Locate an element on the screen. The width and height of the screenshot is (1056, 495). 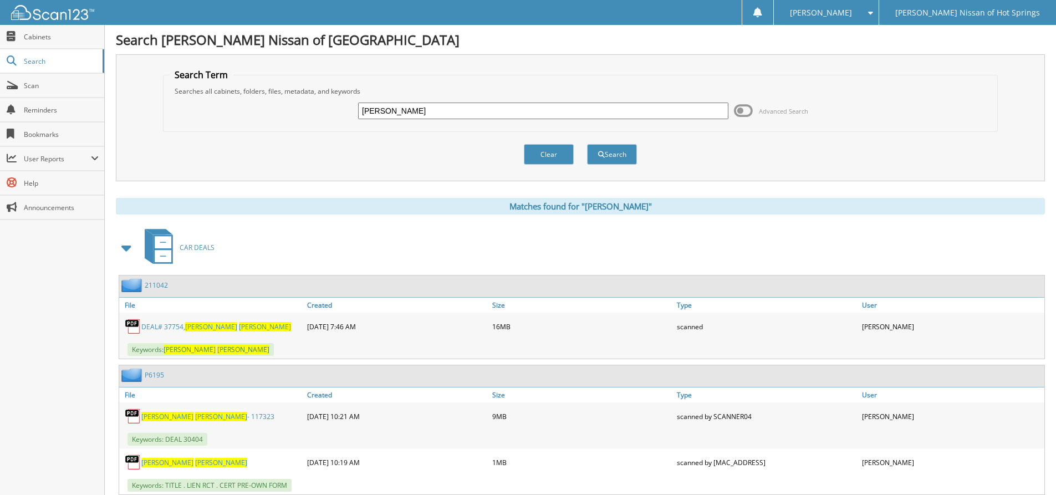
span: Bookmarks is located at coordinates (61, 134).